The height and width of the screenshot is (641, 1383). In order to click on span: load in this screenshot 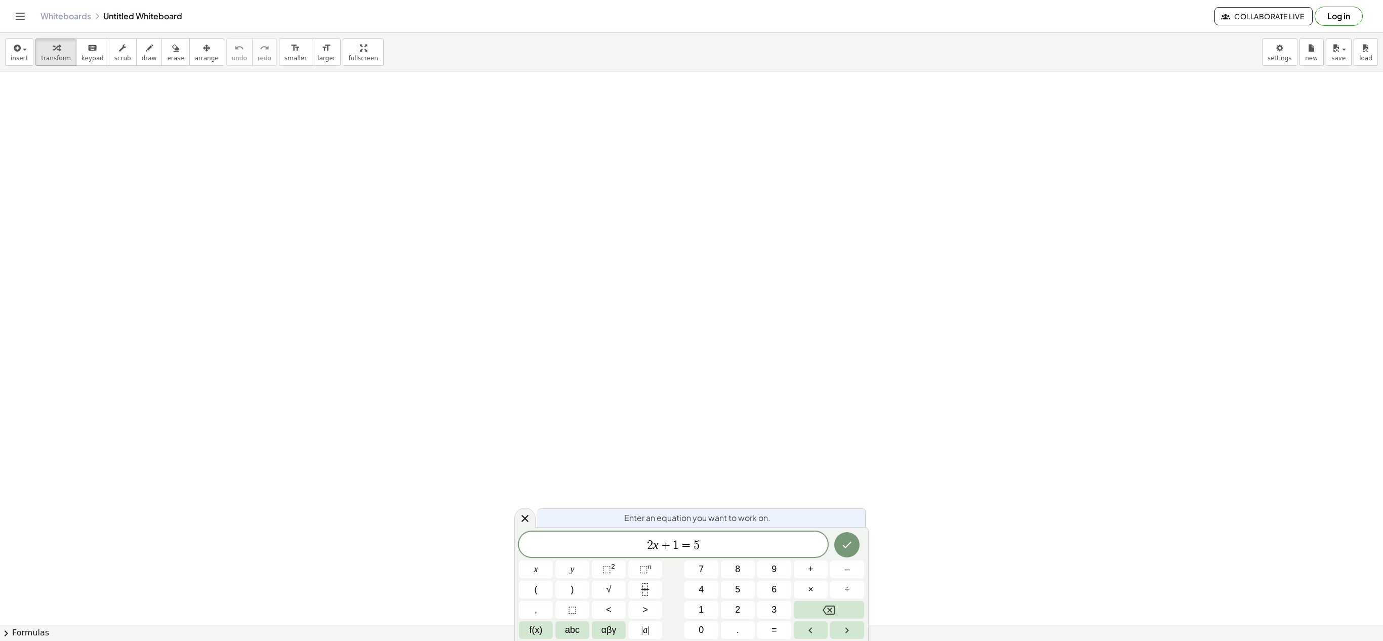, I will do `click(1365, 58)`.